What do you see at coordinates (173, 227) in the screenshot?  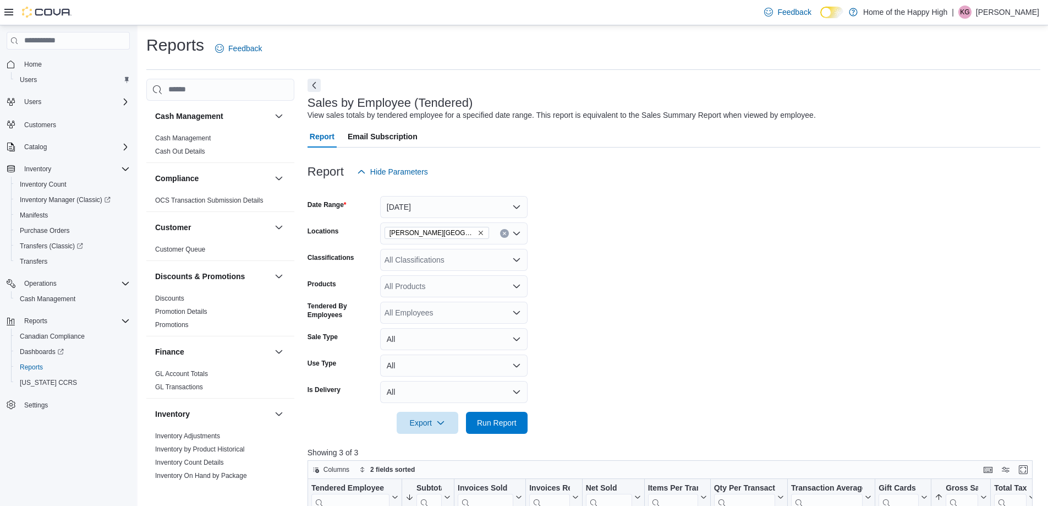 I see `h3: Customer` at bounding box center [173, 227].